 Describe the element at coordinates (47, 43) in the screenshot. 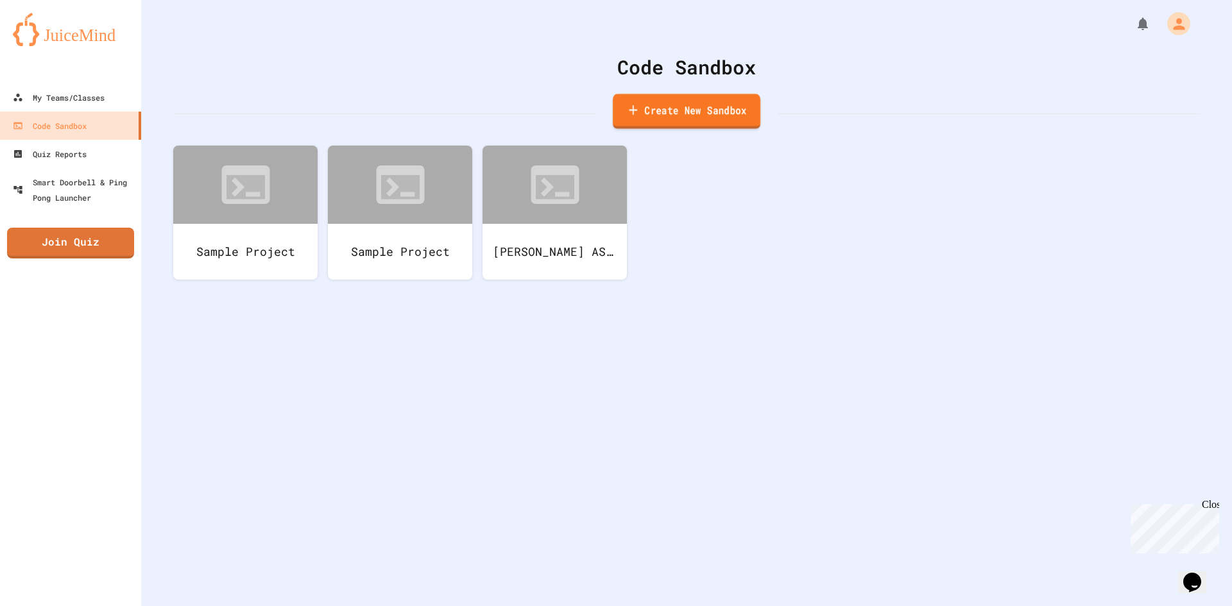

I see `div: Chat with us now!Close` at that location.